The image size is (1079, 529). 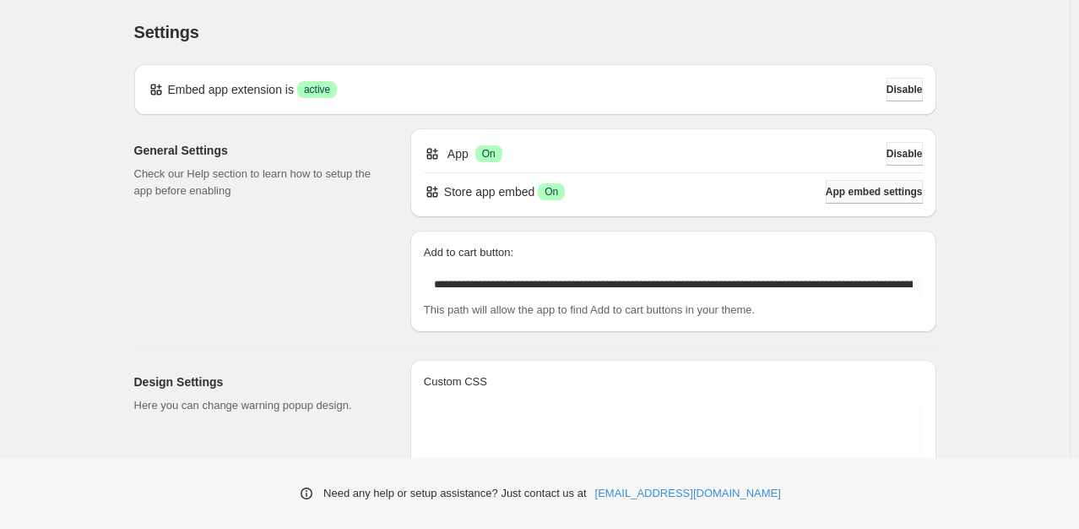 I want to click on span: Add to cart button:, so click(x=469, y=252).